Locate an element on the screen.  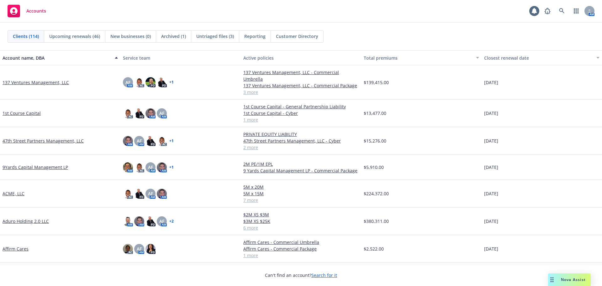
span: Archived (1) is located at coordinates (173, 36).